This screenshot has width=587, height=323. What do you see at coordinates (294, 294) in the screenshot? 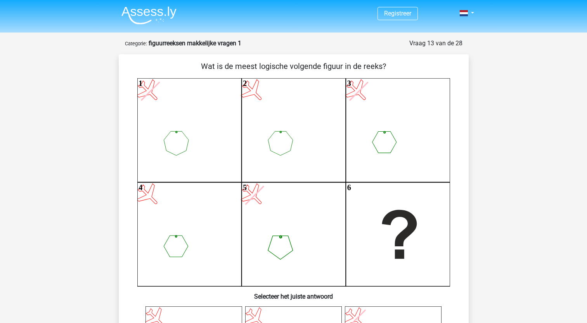
I see `h6: Selecteer het juiste antwoord` at bounding box center [294, 294].